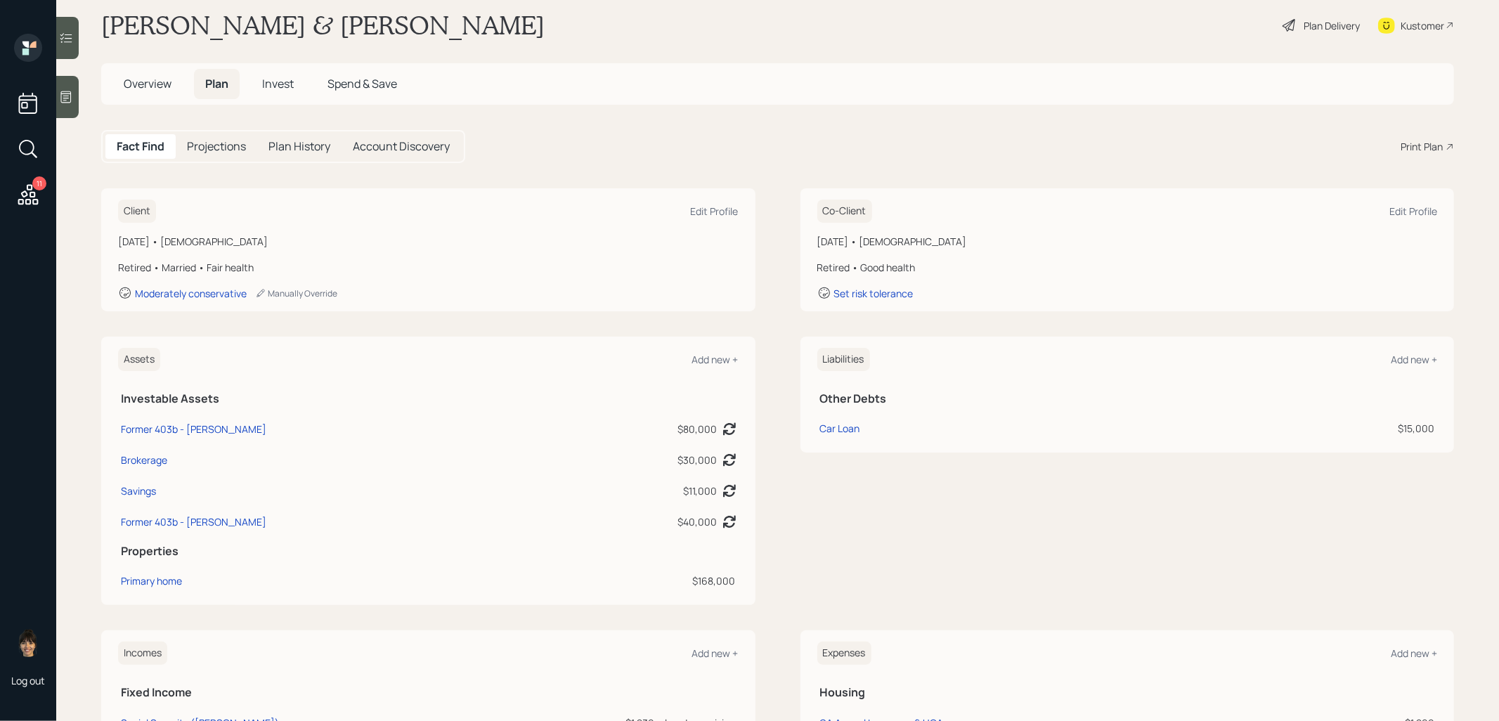 The width and height of the screenshot is (1499, 721). Describe the element at coordinates (1422, 146) in the screenshot. I see `div: Print Plan` at that location.